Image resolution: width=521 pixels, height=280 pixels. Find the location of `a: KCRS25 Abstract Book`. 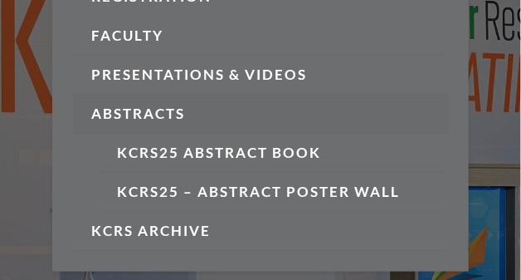

a: KCRS25 Abstract Book is located at coordinates (274, 153).